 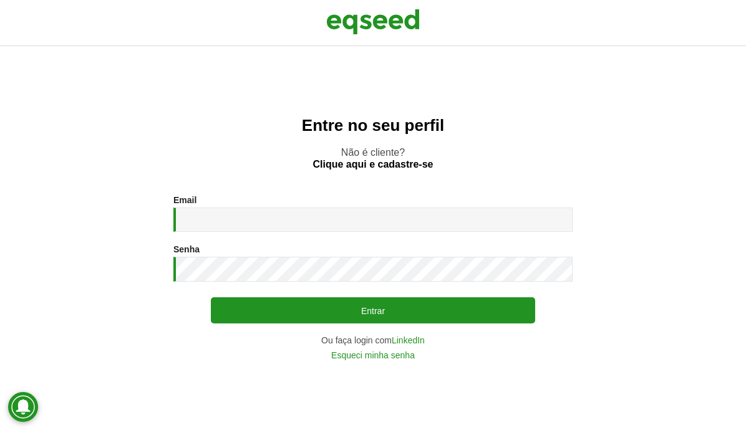 What do you see at coordinates (373, 158) in the screenshot?
I see `p: Não é cliente?` at bounding box center [373, 158].